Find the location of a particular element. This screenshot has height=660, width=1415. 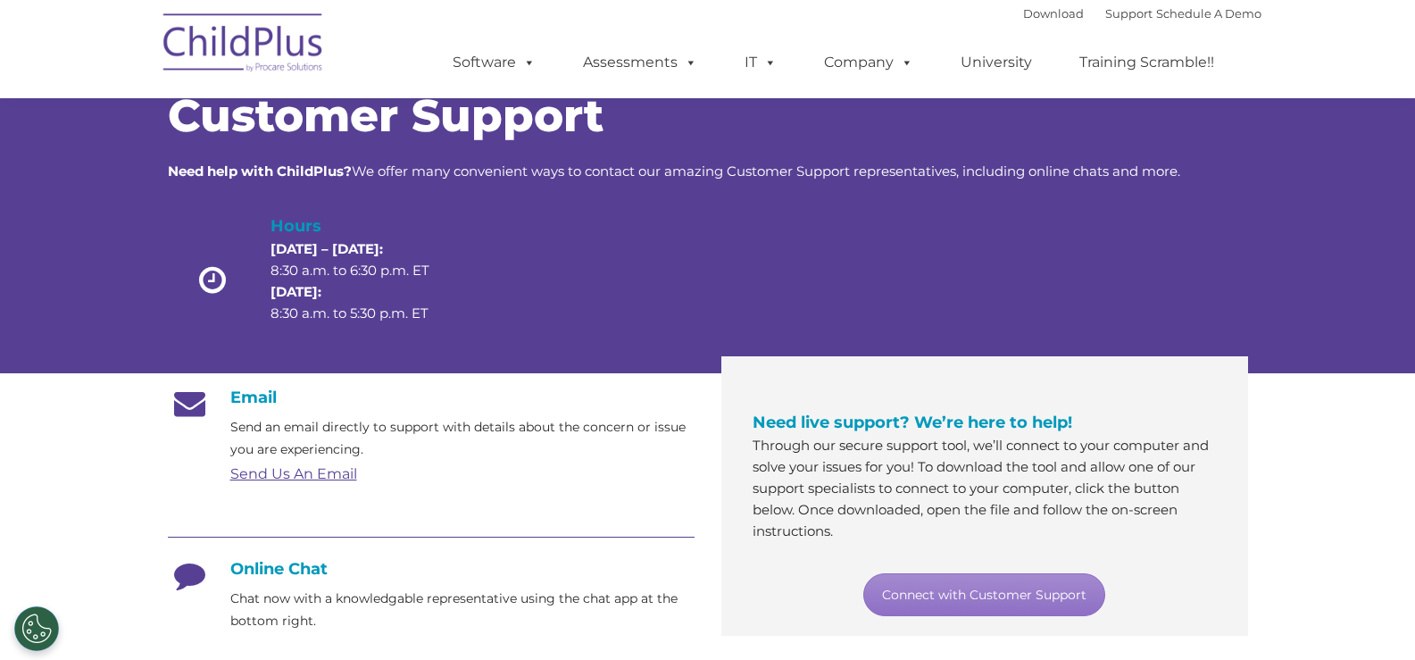

a: Schedule A Demo is located at coordinates (1209, 13).